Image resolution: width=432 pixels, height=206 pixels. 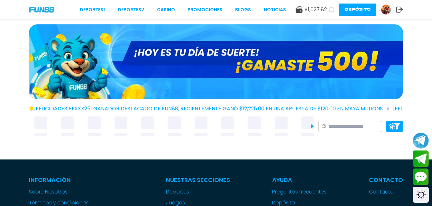 What do you see at coordinates (386, 192) in the screenshot?
I see `a: Contacto` at bounding box center [386, 192].